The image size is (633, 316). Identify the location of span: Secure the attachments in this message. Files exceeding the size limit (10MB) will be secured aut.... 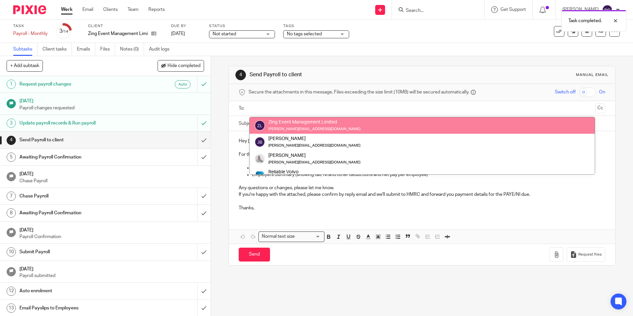
(359, 92).